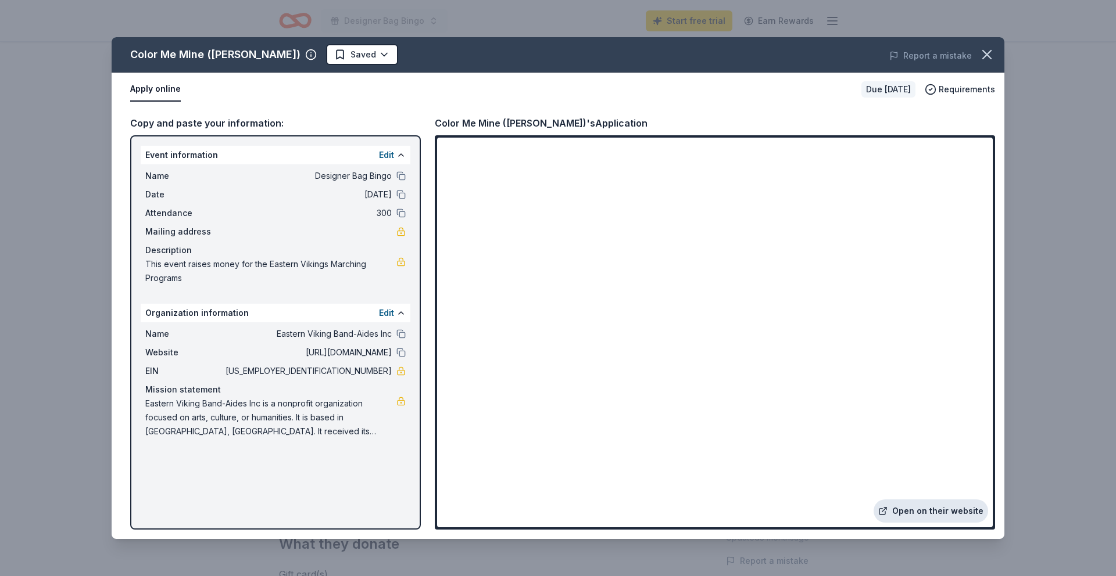 Image resolution: width=1116 pixels, height=576 pixels. Describe the element at coordinates (155, 89) in the screenshot. I see `button: Apply online` at that location.